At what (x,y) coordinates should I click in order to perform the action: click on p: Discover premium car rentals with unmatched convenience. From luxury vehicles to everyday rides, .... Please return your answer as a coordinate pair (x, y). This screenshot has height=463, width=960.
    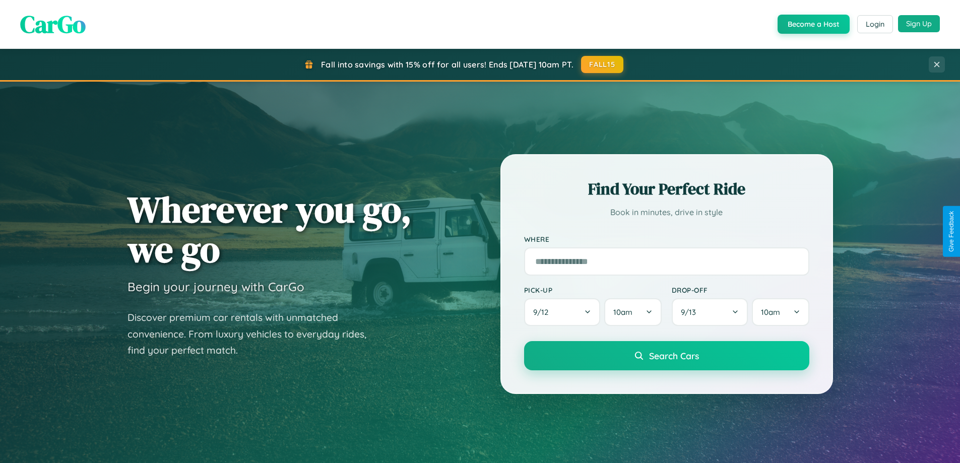
    Looking at the image, I should click on (254, 334).